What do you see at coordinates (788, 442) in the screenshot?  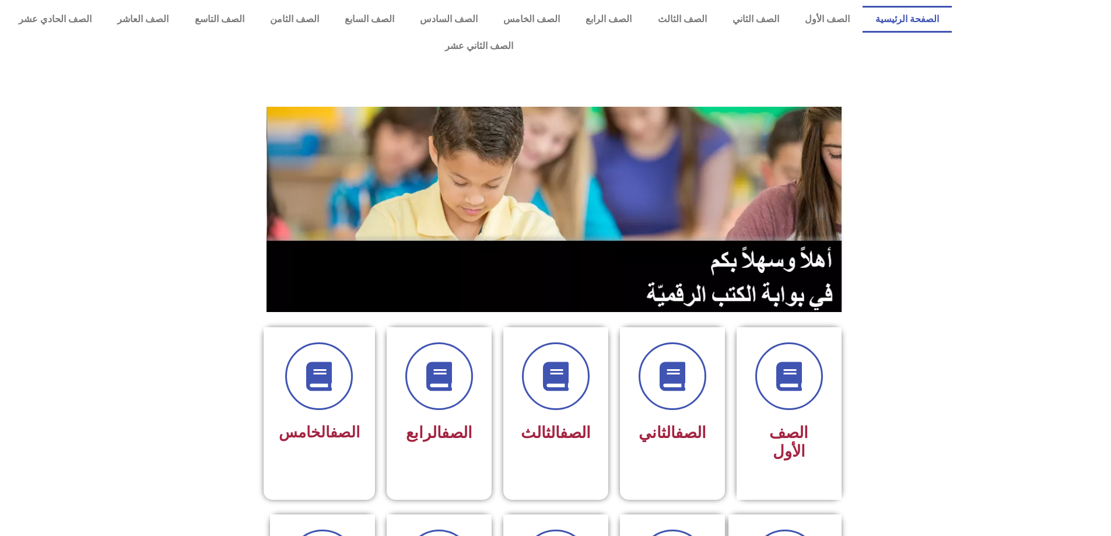 I see `span: الصف الأول` at bounding box center [788, 442].